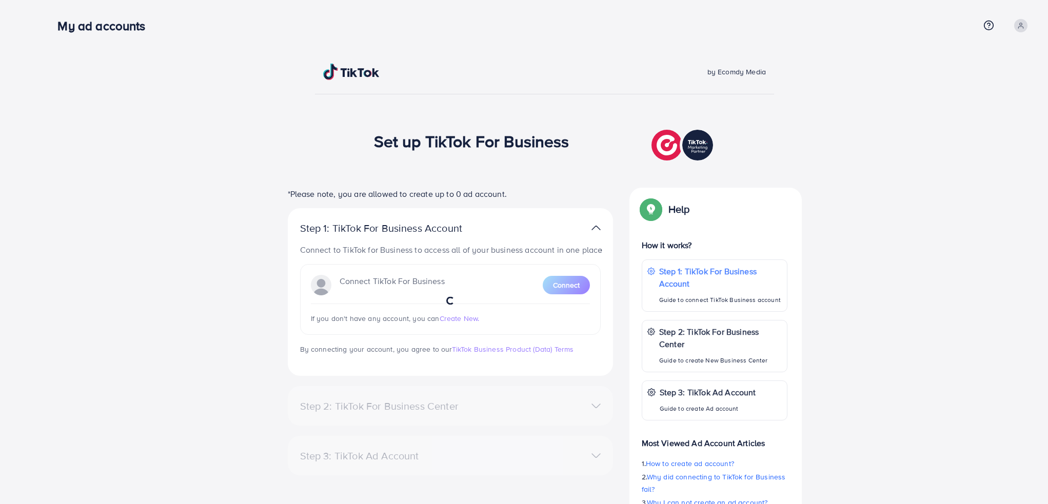  I want to click on h1: Set up TikTok For Business, so click(471, 141).